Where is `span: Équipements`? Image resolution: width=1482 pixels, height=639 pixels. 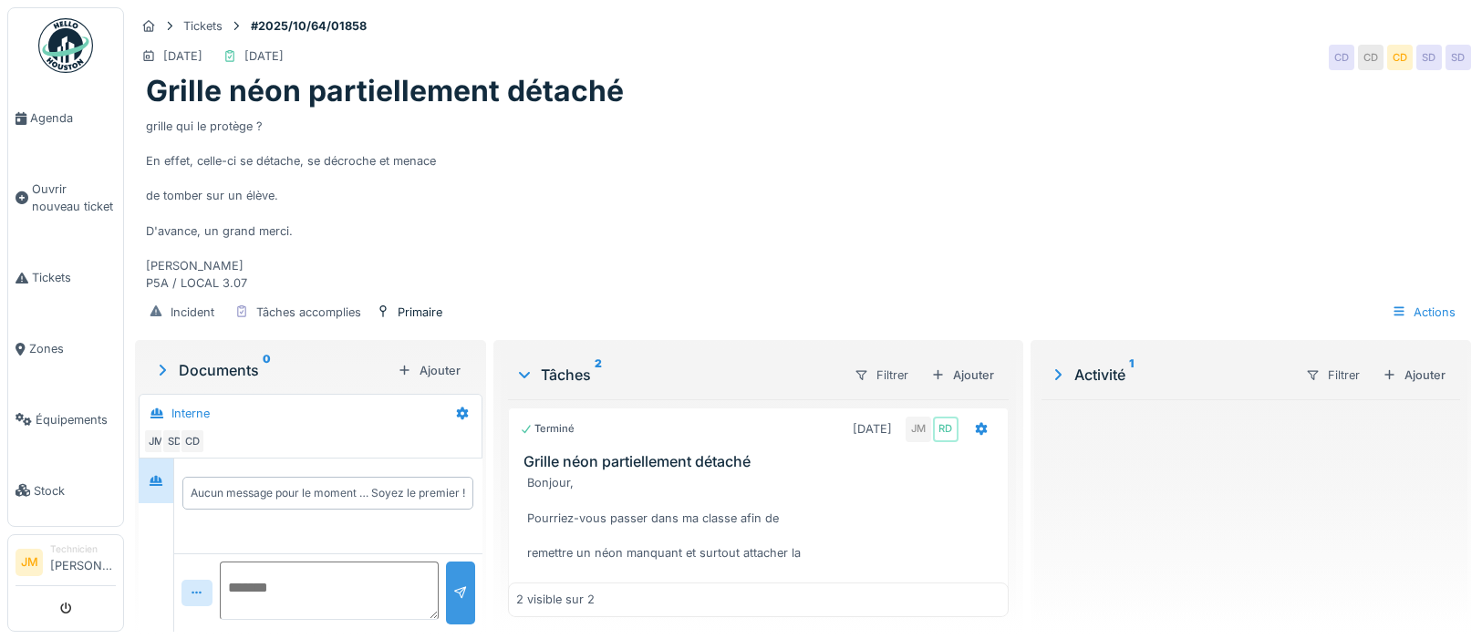
span: Équipements is located at coordinates (76, 420).